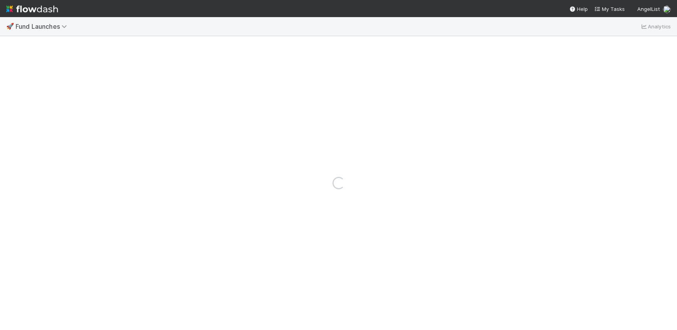  I want to click on img: logo-inverted-e16ddd16eac7371096b0.svg, so click(32, 9).